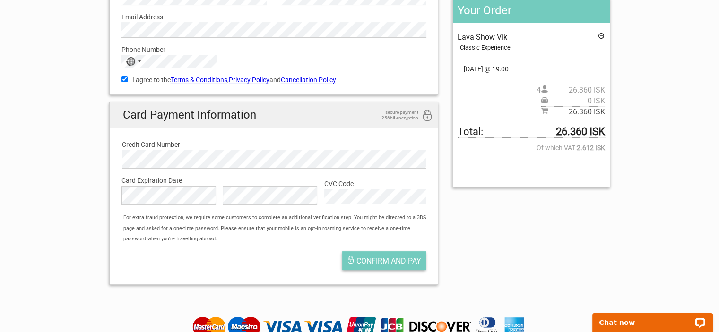 The height and width of the screenshot is (332, 719). Describe the element at coordinates (274, 50) in the screenshot. I see `label: Phone Number` at that location.